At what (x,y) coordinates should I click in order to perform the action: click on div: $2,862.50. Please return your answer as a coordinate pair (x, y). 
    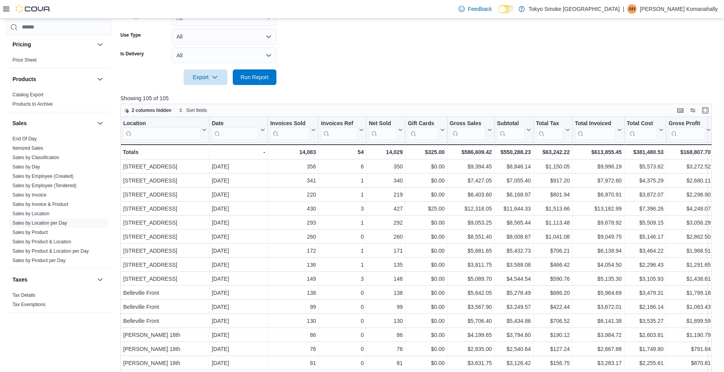
    Looking at the image, I should click on (689, 237).